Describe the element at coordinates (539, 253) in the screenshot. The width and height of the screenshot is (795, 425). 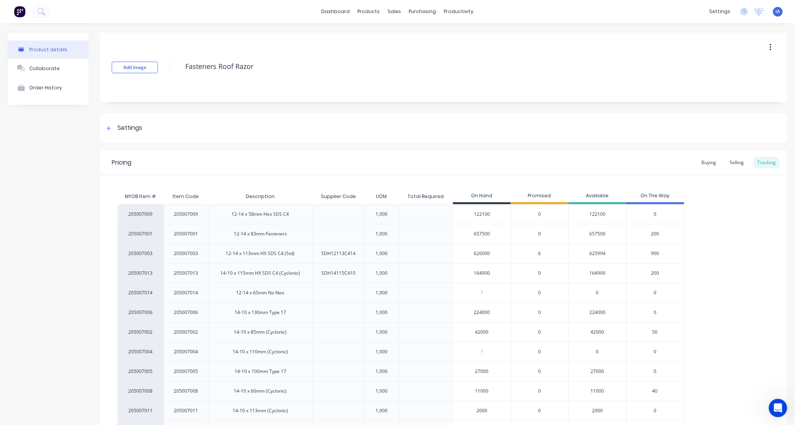
I see `span: 6` at that location.